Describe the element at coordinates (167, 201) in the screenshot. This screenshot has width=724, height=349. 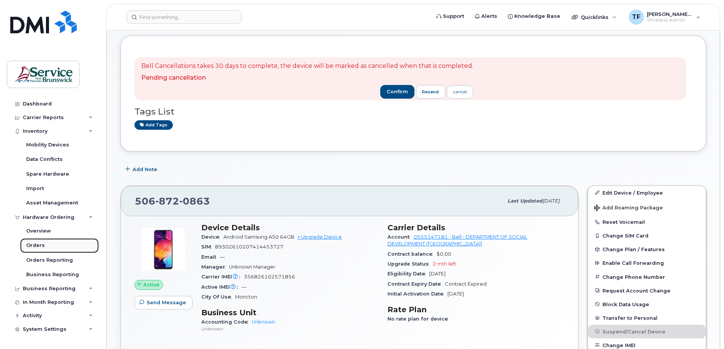
I see `span: 872` at that location.